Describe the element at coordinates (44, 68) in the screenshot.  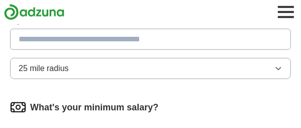
I see `span: 25 mile radius` at that location.